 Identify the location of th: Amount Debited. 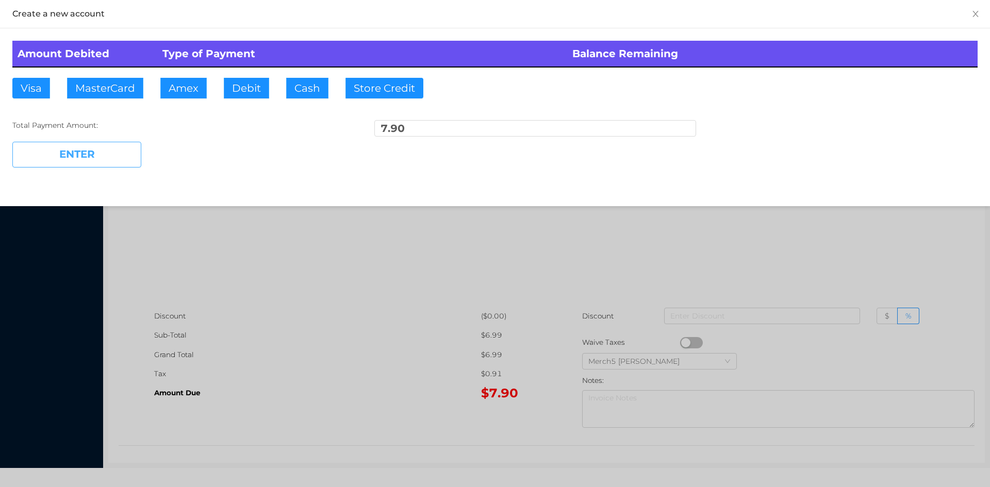
(85, 54).